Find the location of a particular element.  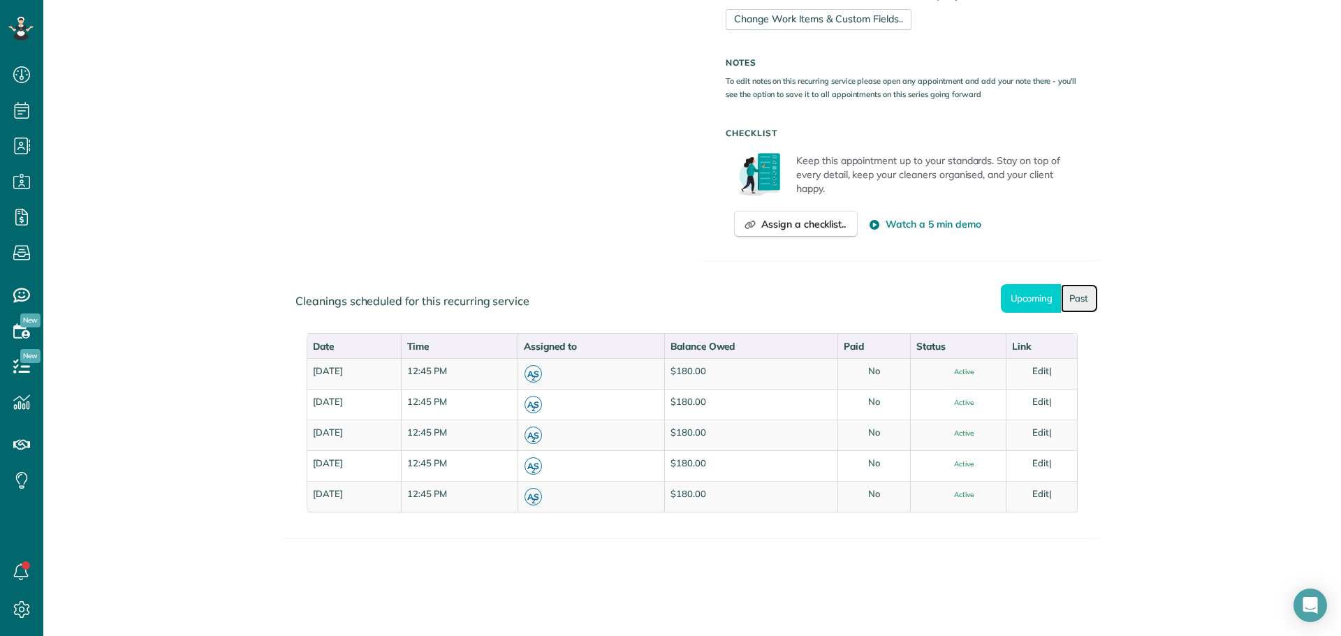

h5: Notes is located at coordinates (902, 62).